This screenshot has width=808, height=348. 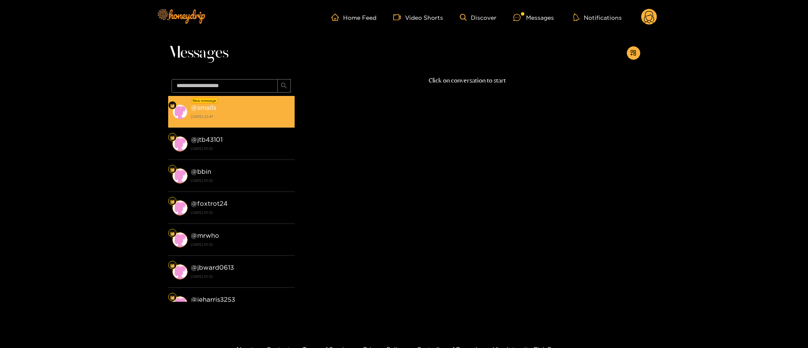 I want to click on strong: @ mrwho, so click(x=205, y=236).